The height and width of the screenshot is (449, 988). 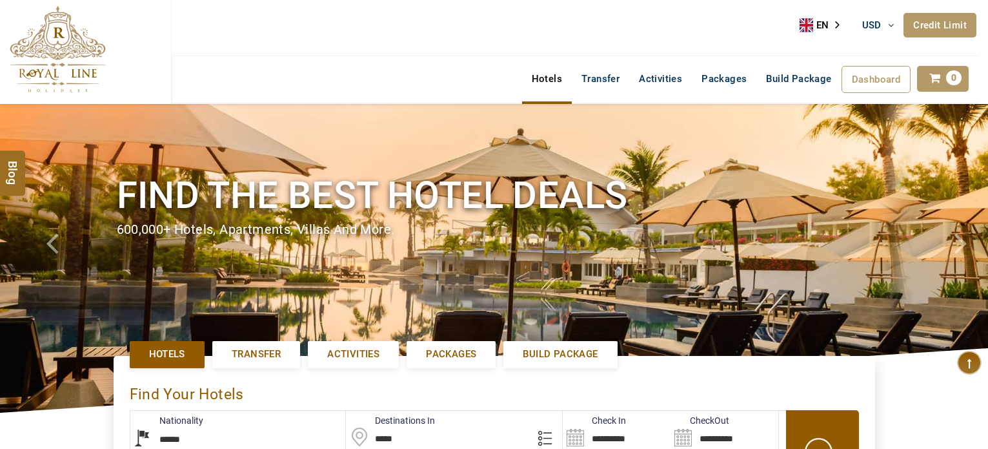 I want to click on a: EN, so click(x=824, y=25).